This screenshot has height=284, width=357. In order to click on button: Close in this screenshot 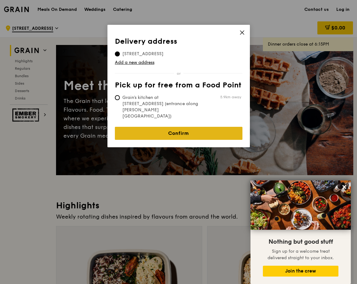, I will do `click(345, 187)`.